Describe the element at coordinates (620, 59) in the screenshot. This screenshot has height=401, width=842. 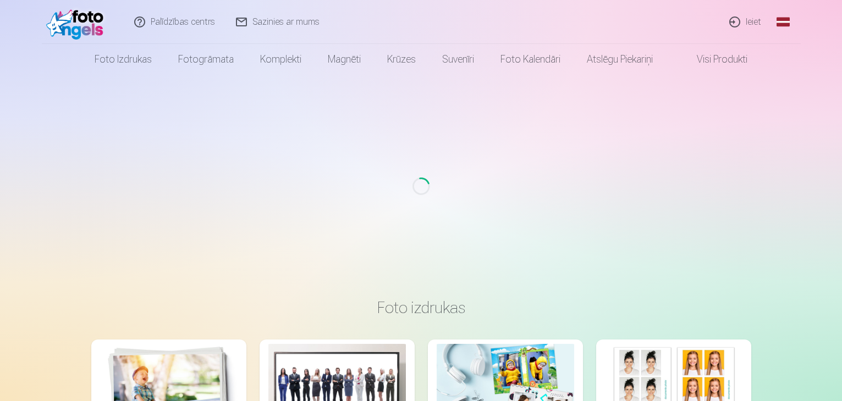
I see `a: Atslēgu piekariņi` at that location.